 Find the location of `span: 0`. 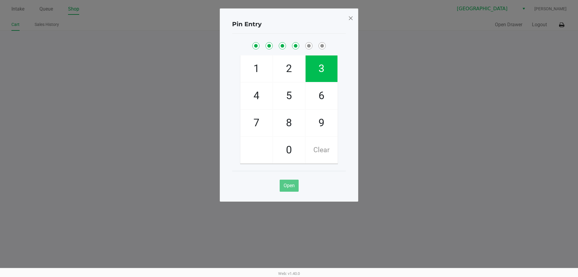

span: 0 is located at coordinates (289, 150).